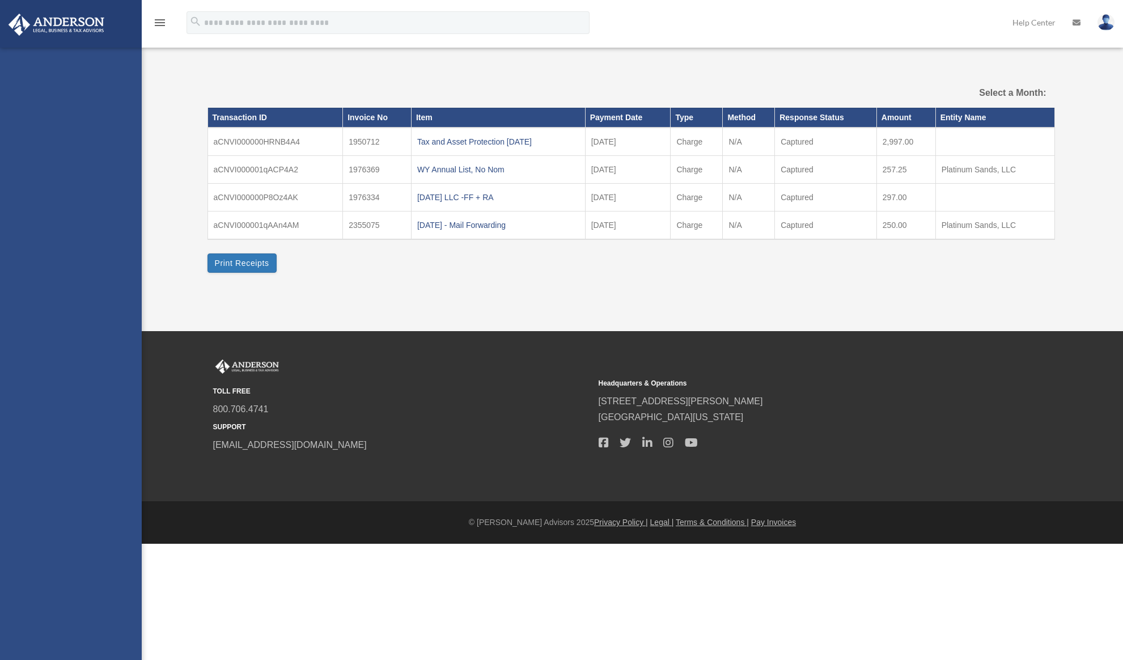 Image resolution: width=1123 pixels, height=660 pixels. What do you see at coordinates (402, 391) in the screenshot?
I see `small: TOLL FREE` at bounding box center [402, 391].